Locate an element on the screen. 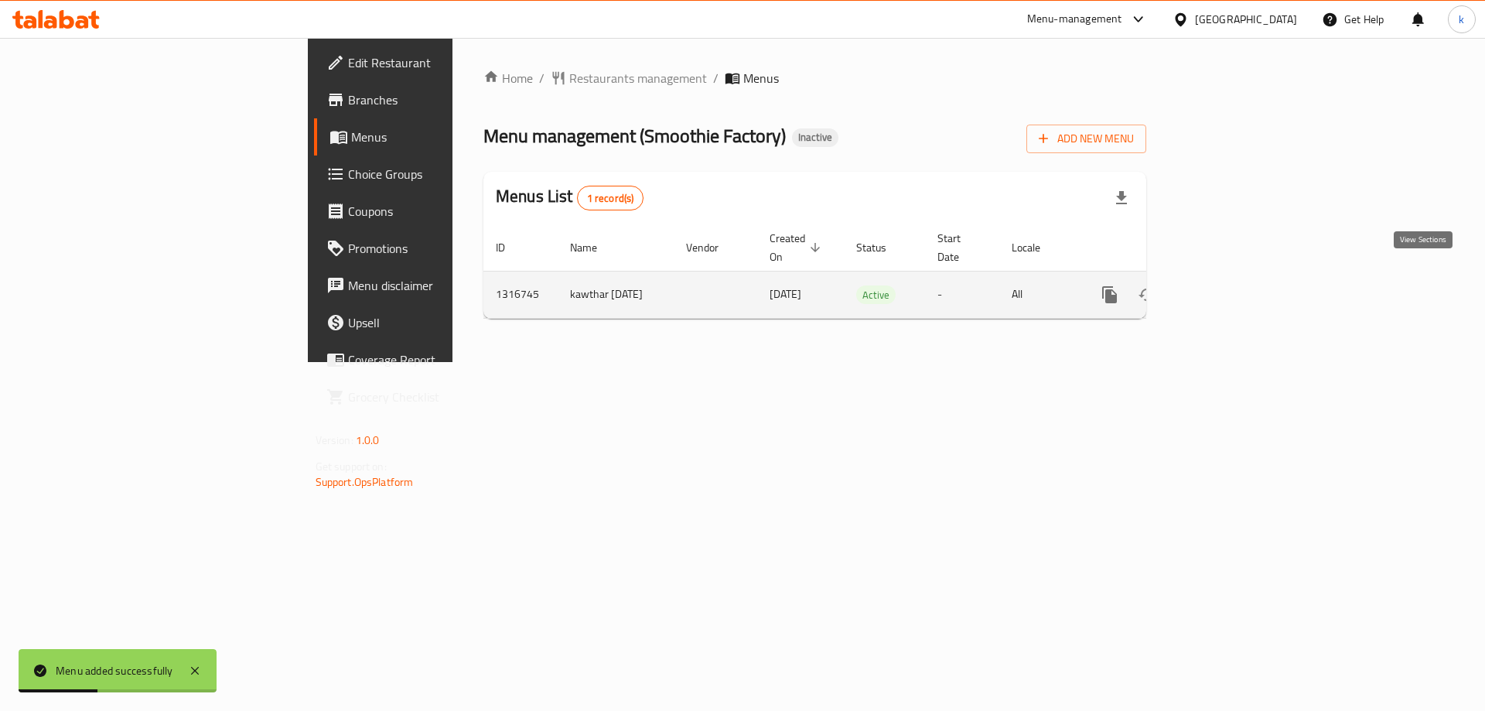  table: enhanced table is located at coordinates (868, 271).